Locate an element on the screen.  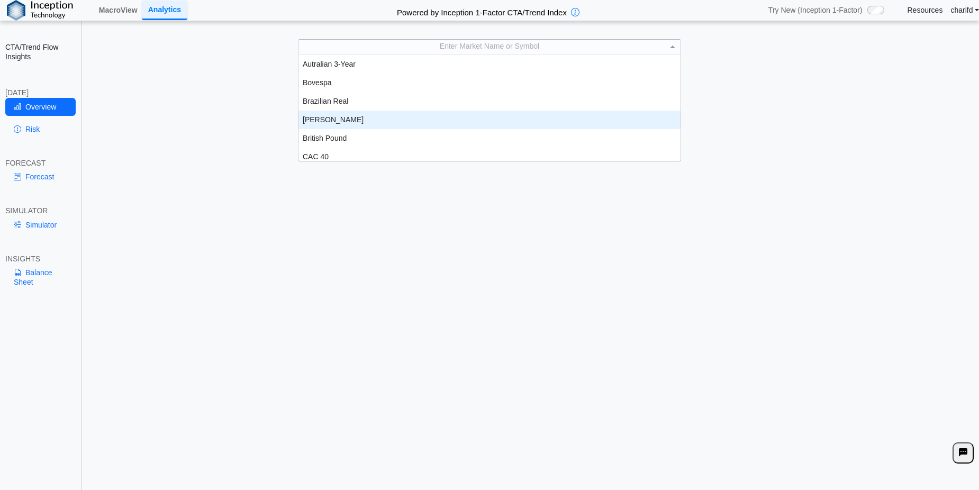
a: MacroView is located at coordinates (118, 10).